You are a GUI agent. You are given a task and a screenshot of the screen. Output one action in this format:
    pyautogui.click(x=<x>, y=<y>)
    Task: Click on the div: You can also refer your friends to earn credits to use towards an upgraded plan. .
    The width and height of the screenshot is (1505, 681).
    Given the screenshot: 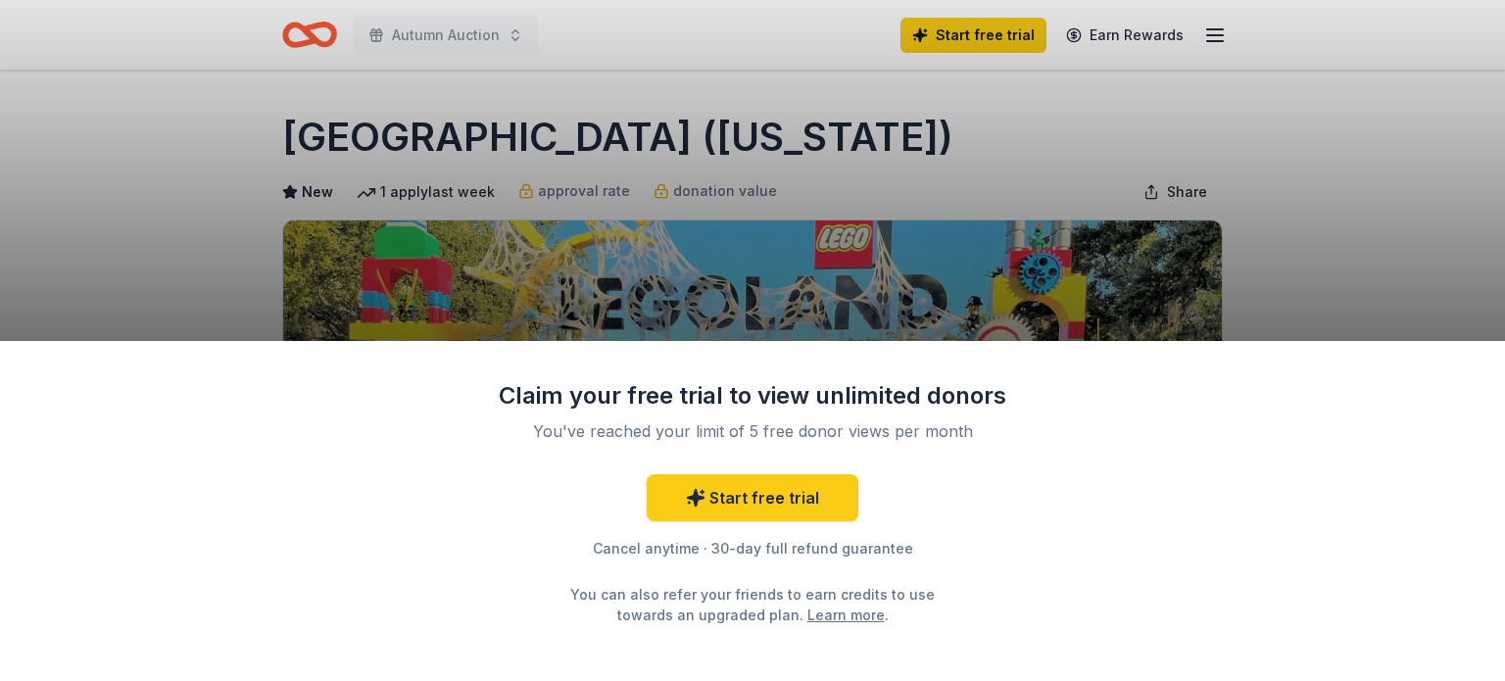 What is the action you would take?
    pyautogui.click(x=752, y=604)
    